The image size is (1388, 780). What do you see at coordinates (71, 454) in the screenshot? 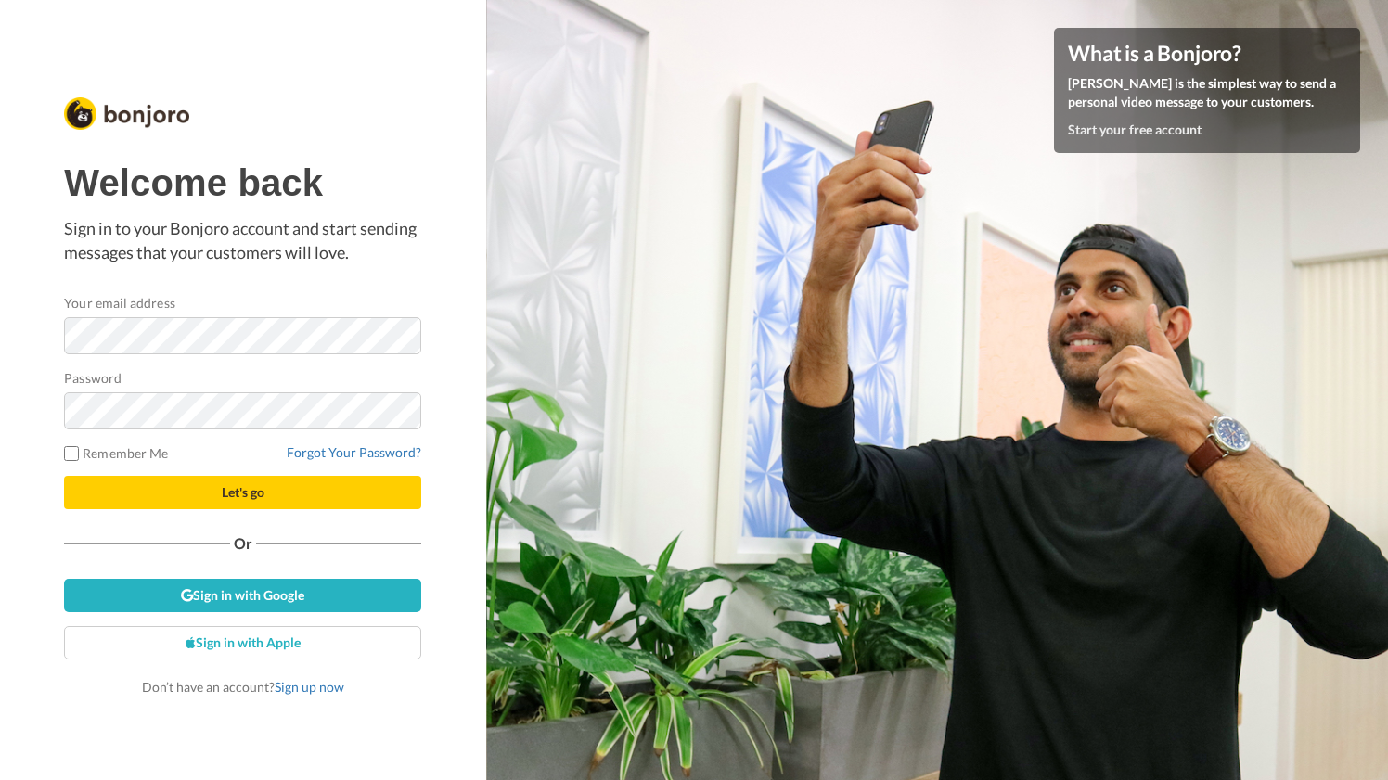
I see `input: Remember Me` at bounding box center [71, 454].